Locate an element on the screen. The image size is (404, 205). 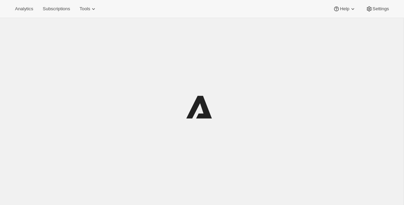
button: Tools is located at coordinates (88, 9).